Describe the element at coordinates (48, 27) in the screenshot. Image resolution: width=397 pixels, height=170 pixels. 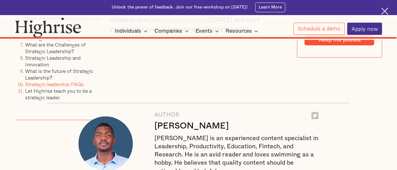
I see `img: Highrise logo` at that location.